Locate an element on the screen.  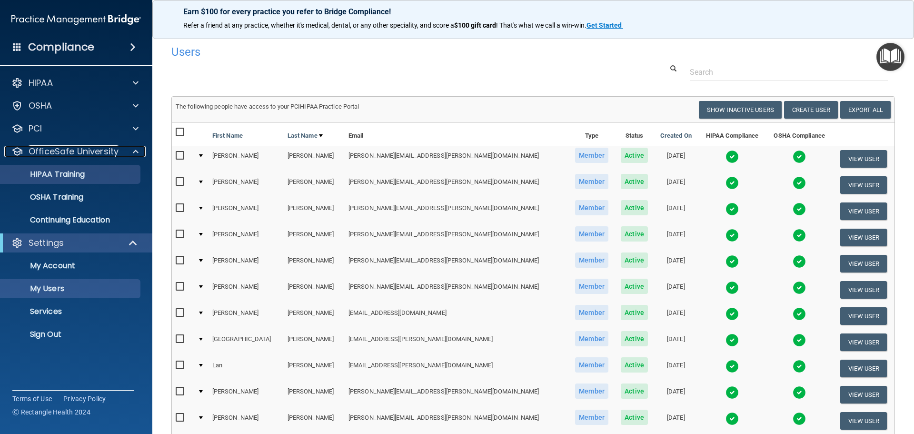
a: Created On is located at coordinates (676, 136).